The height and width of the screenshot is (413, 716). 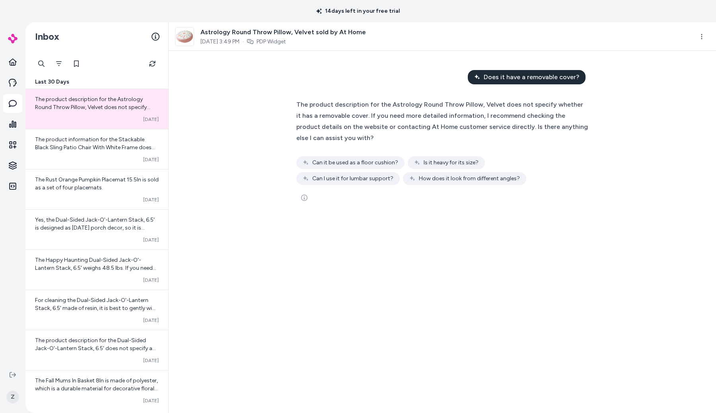 What do you see at coordinates (355, 163) in the screenshot?
I see `span: Can it be used as a floor cushion?` at bounding box center [355, 163].